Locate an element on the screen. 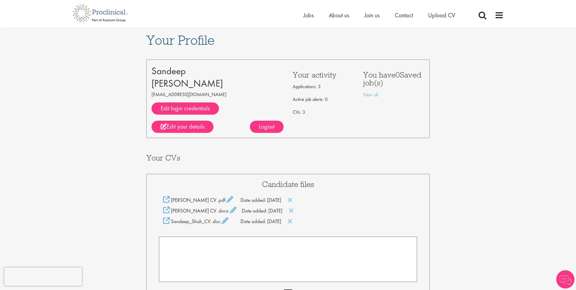  p: Applications: 3 is located at coordinates (323, 87).